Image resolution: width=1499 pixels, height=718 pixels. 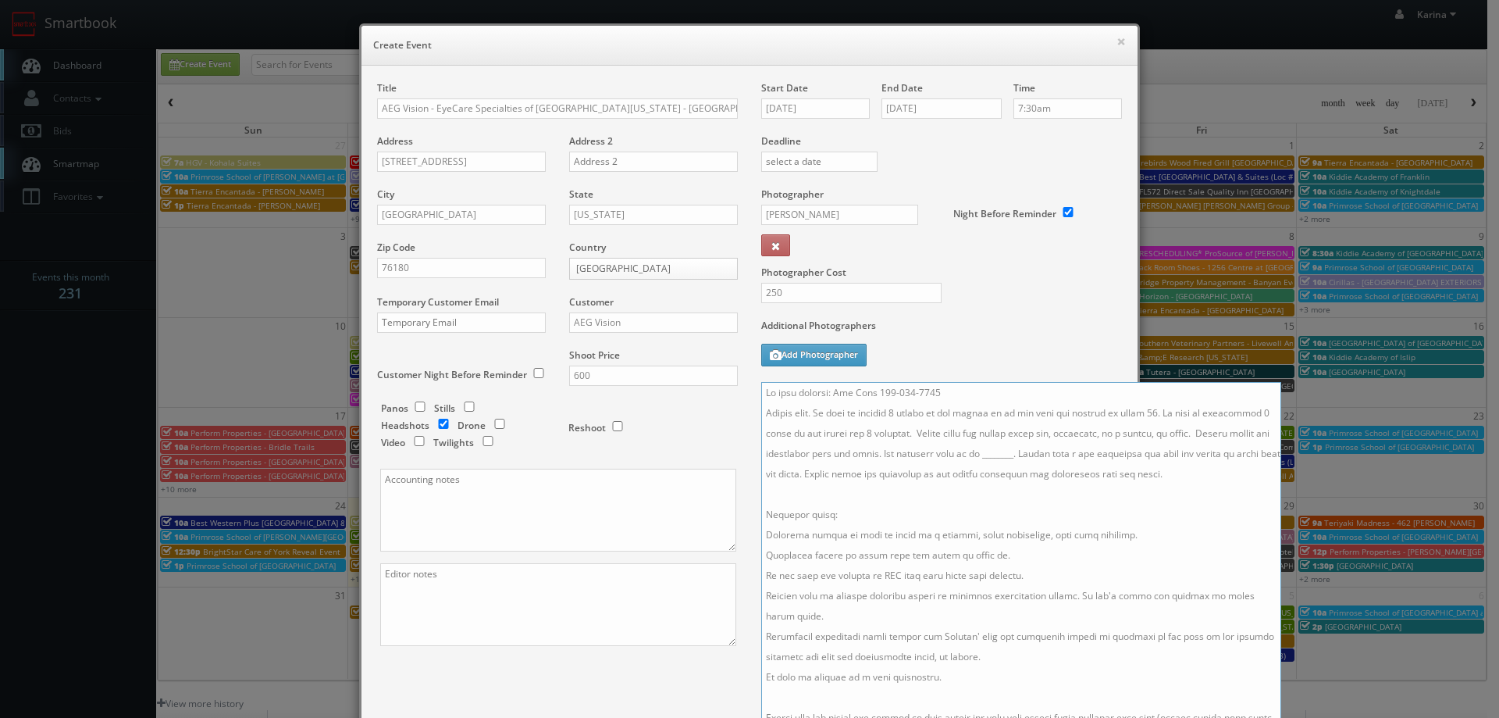 What do you see at coordinates (942, 141) in the screenshot?
I see `label: Deadline` at bounding box center [942, 141].